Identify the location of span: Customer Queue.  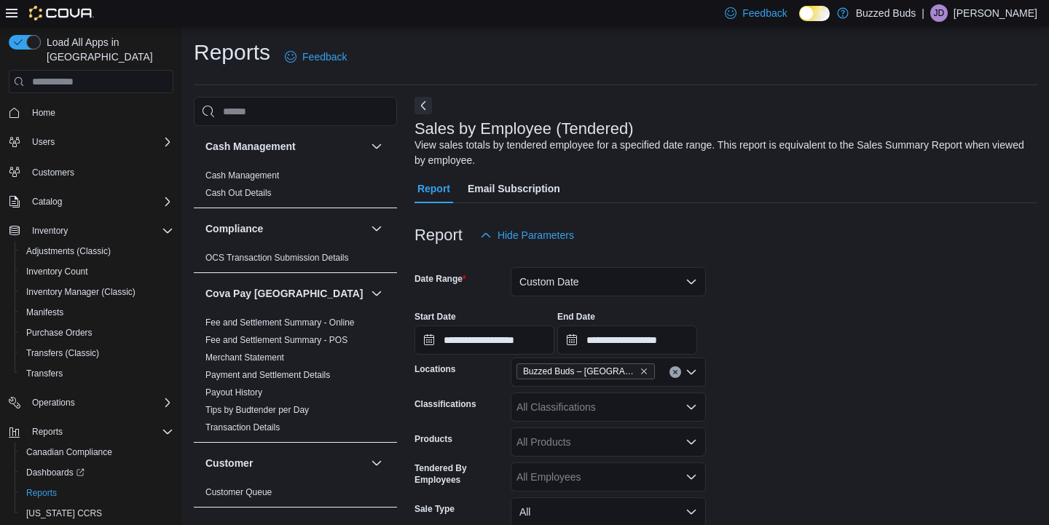
(238, 493).